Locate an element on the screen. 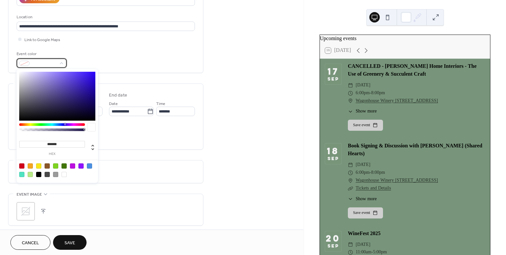  div: #4A4A4A is located at coordinates (47, 174).